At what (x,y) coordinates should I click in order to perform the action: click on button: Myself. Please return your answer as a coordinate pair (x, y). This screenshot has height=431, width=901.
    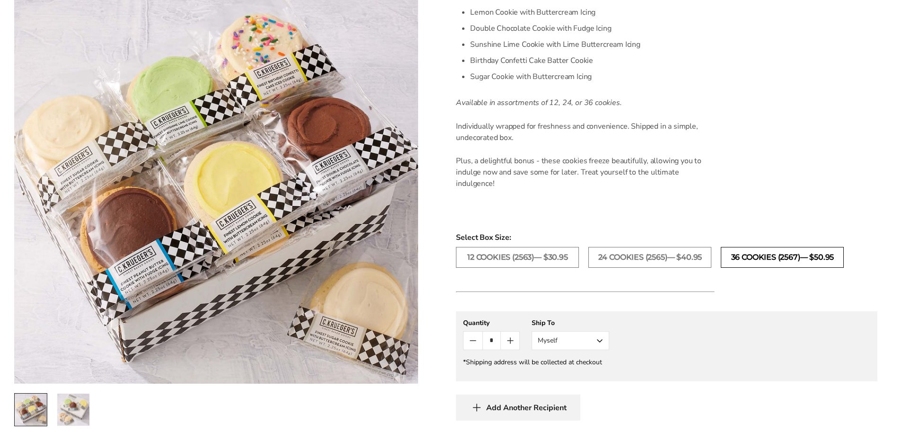
    Looking at the image, I should click on (570, 340).